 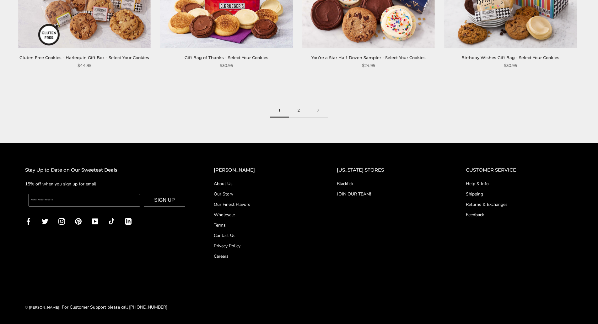 I want to click on a: Blacklick, so click(x=389, y=183).